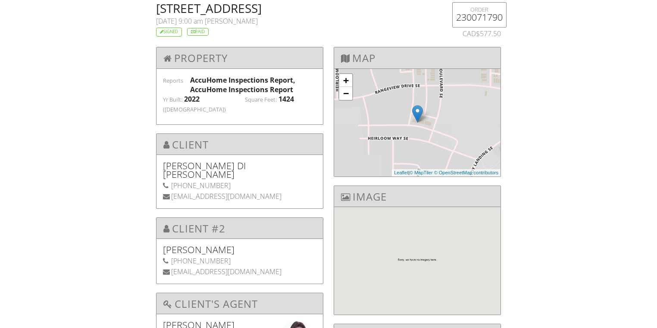 The image size is (657, 328). Describe the element at coordinates (240, 228) in the screenshot. I see `h3: Client #2` at that location.